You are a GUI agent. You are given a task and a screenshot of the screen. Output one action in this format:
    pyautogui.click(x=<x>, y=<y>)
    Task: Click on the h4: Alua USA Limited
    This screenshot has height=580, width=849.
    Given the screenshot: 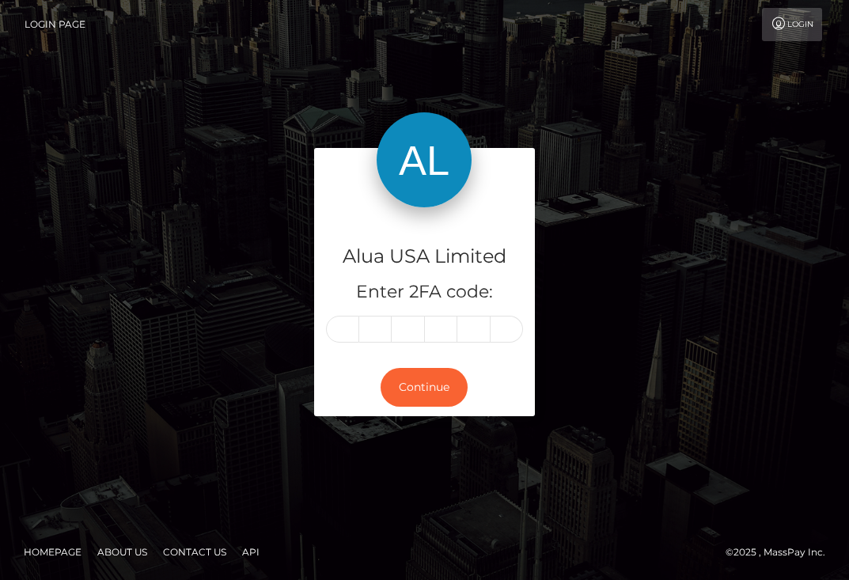 What is the action you would take?
    pyautogui.click(x=425, y=256)
    